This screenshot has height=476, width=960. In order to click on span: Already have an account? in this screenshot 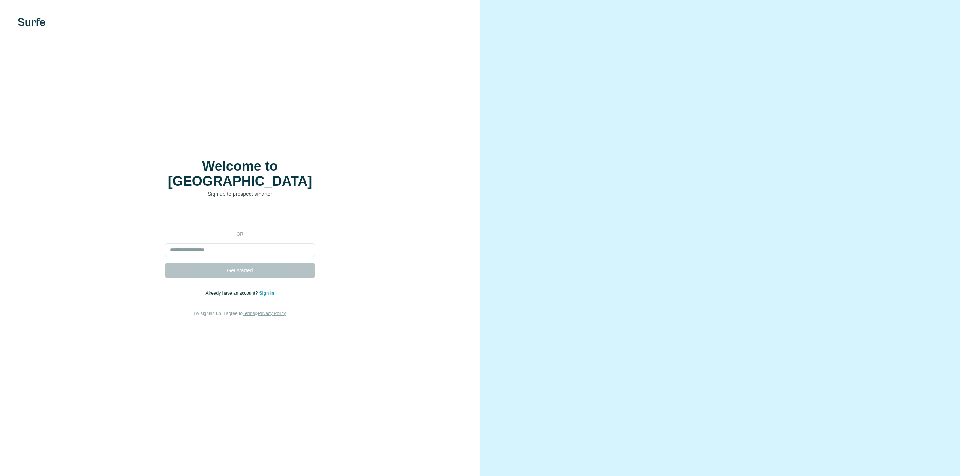, I will do `click(232, 294)`.